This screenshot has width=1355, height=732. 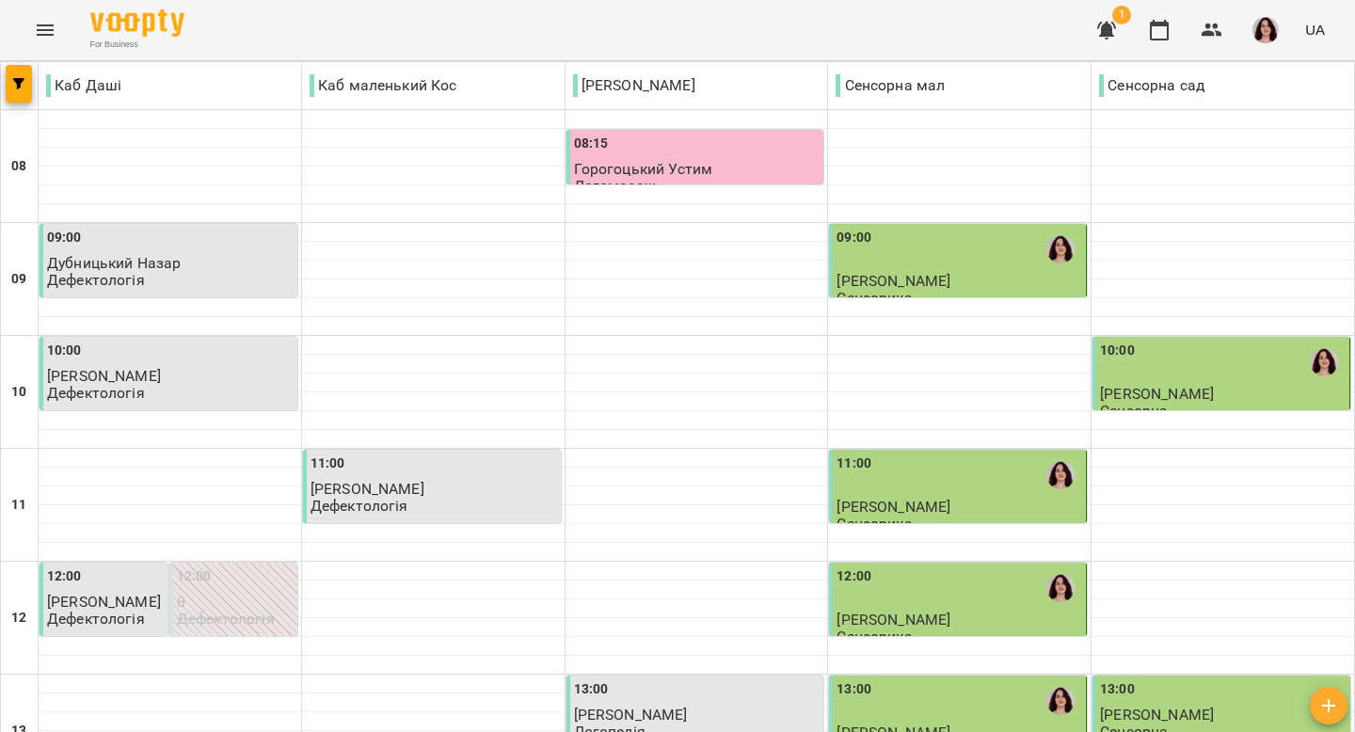 What do you see at coordinates (114, 262) in the screenshot?
I see `span: Дубницький Назар` at bounding box center [114, 262].